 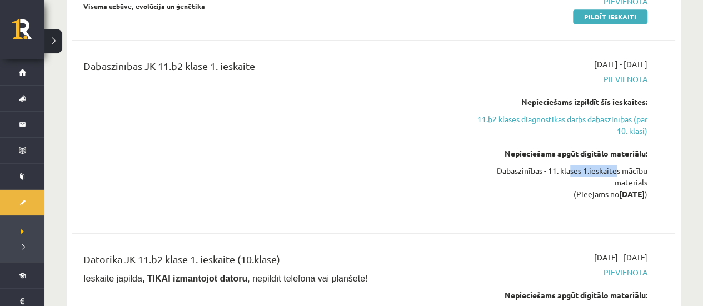 I want to click on div: Dabaszinības - 11. klases 1.ieskaites mācību materiāls (Pieejams no ), so click(x=559, y=182).